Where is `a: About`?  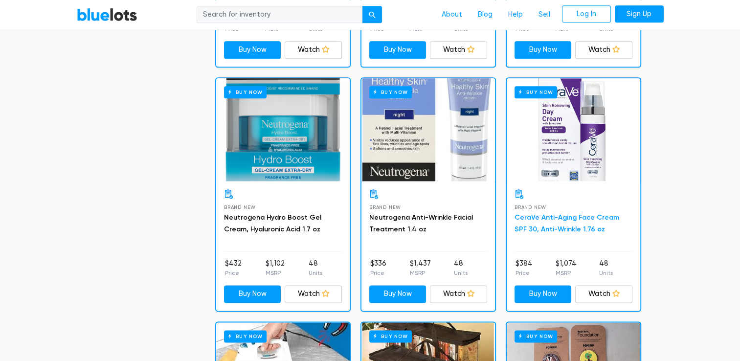 a: About is located at coordinates (452, 15).